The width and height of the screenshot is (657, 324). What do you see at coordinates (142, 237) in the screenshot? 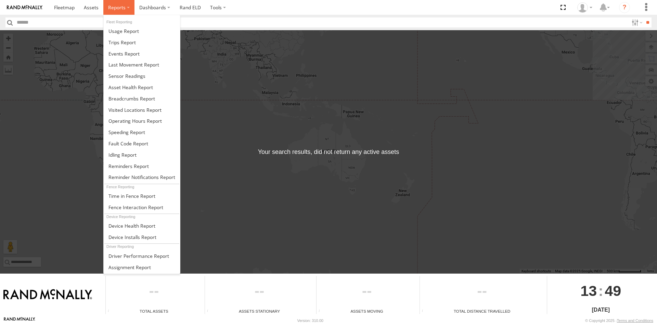
I see `a: Device Installs Report` at bounding box center [142, 237].